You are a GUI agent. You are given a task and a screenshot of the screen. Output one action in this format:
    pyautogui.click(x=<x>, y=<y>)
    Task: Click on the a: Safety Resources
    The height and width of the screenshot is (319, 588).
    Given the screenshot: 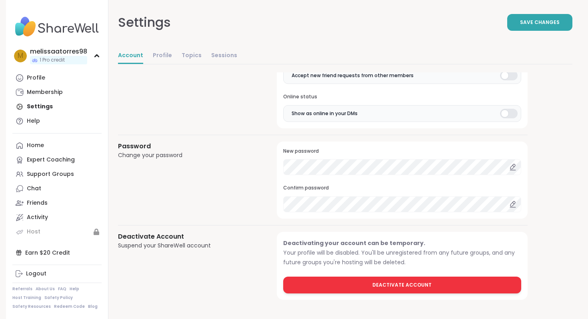 What is the action you would take?
    pyautogui.click(x=32, y=307)
    